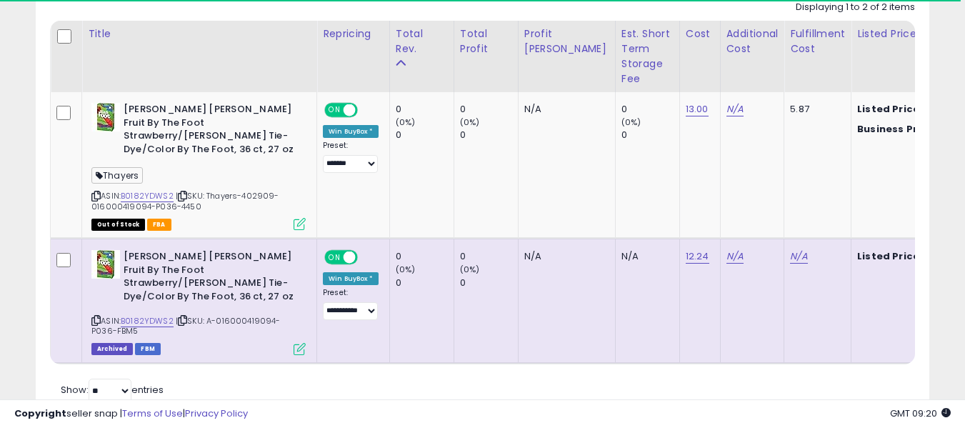  Describe the element at coordinates (112, 389) in the screenshot. I see `span: Show: entries` at that location.